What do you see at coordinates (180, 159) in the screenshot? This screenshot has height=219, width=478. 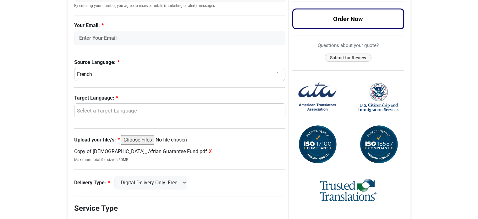 I see `small: Maximum total file size is 50MB.` at bounding box center [180, 159].